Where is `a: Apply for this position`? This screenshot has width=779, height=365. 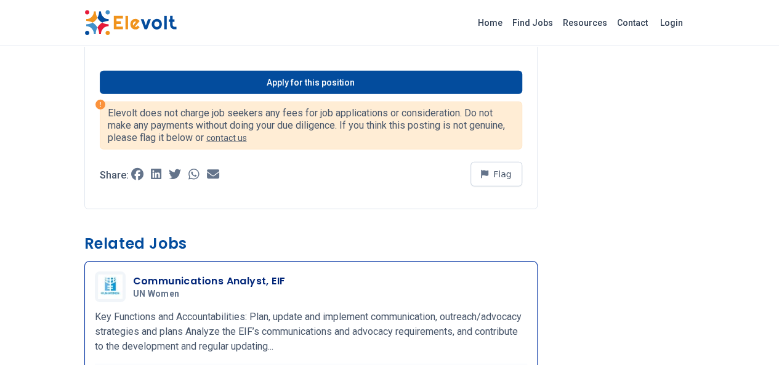
a: Apply for this position is located at coordinates (311, 82).